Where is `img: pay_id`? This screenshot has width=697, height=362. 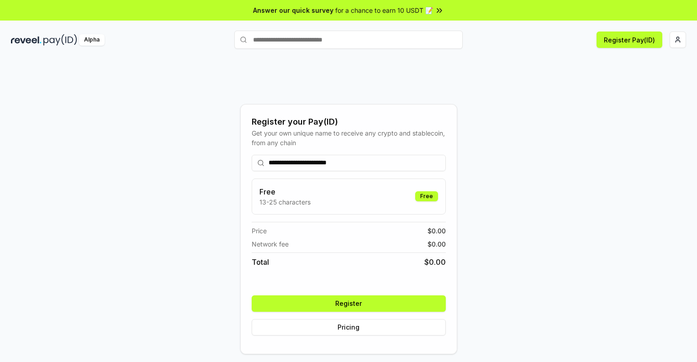
img: pay_id is located at coordinates (60, 40).